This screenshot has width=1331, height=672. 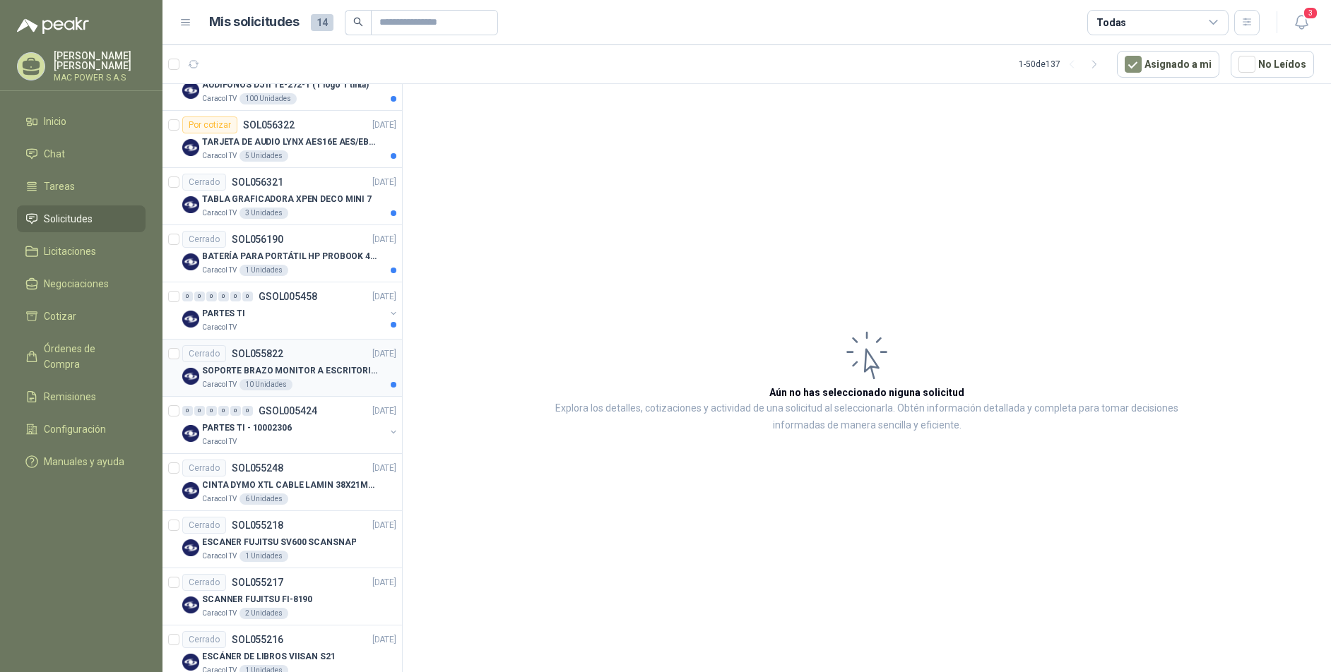 What do you see at coordinates (254, 22) in the screenshot?
I see `h1: Mis solicitudes` at bounding box center [254, 22].